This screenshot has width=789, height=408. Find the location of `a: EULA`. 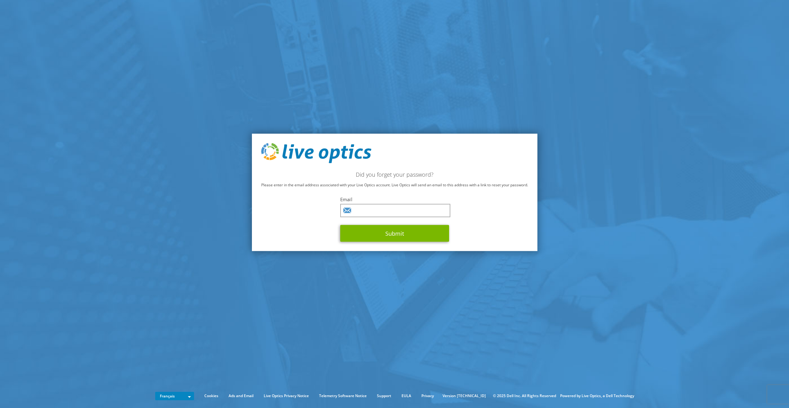

a: EULA is located at coordinates (406, 396).